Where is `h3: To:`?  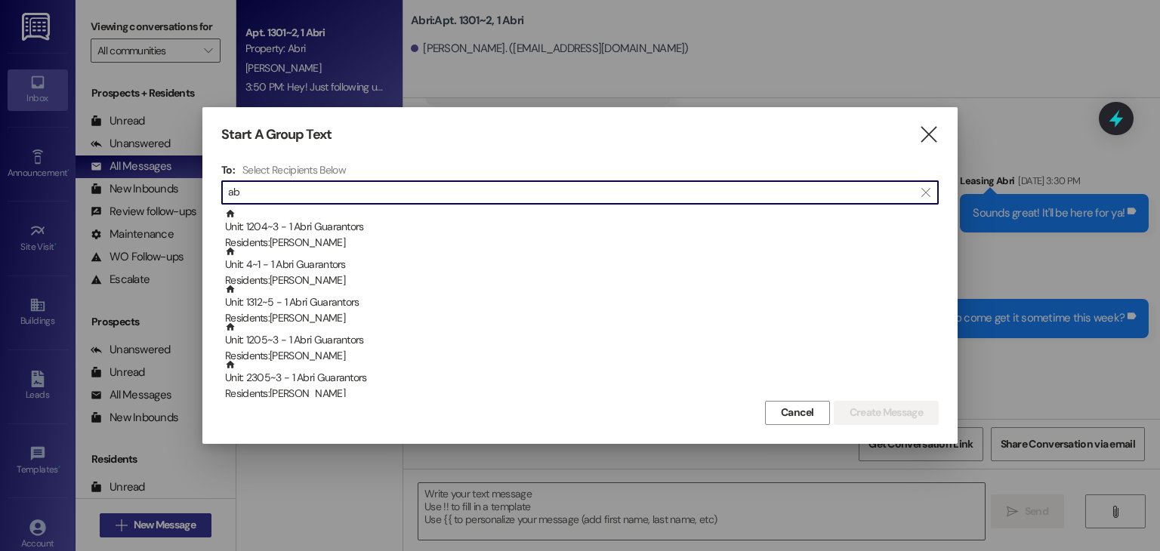
h3: To: is located at coordinates (228, 170).